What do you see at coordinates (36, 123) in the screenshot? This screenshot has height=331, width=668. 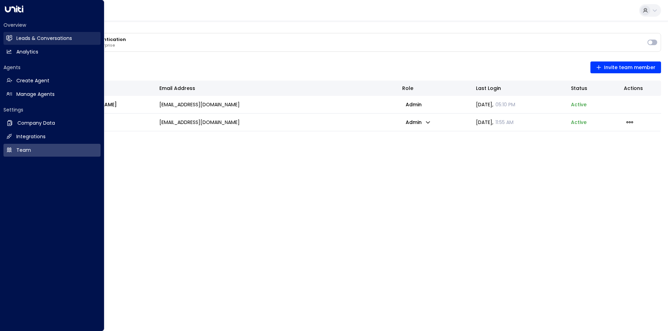 I see `h2: Company Data` at bounding box center [36, 123].